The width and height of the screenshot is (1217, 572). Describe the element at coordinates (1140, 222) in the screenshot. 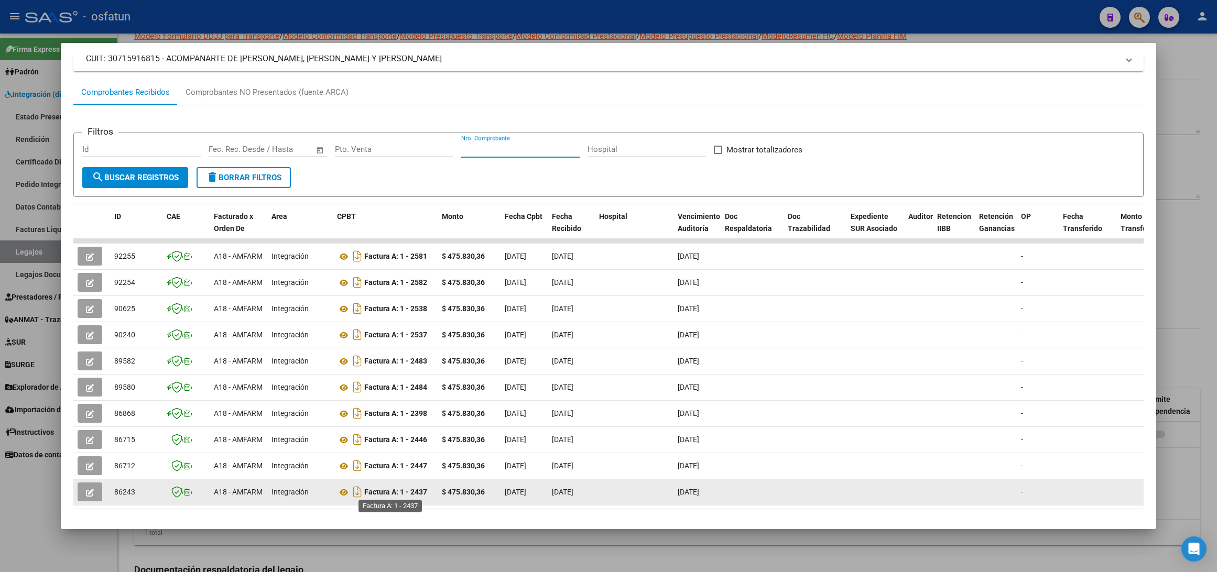

I see `span: Monto Transferido` at that location.